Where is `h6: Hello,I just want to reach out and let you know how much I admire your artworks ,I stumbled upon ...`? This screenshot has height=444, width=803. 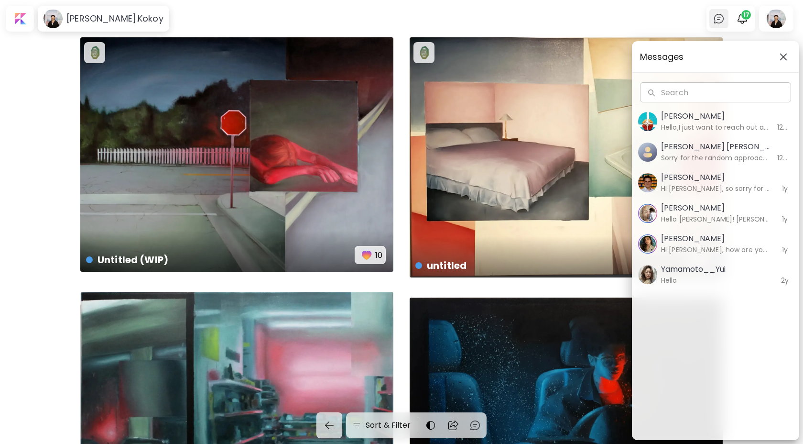
h6: Hello,I just want to reach out and let you know how much I admire your artworks ,I stumbled upon ... is located at coordinates (716, 127).